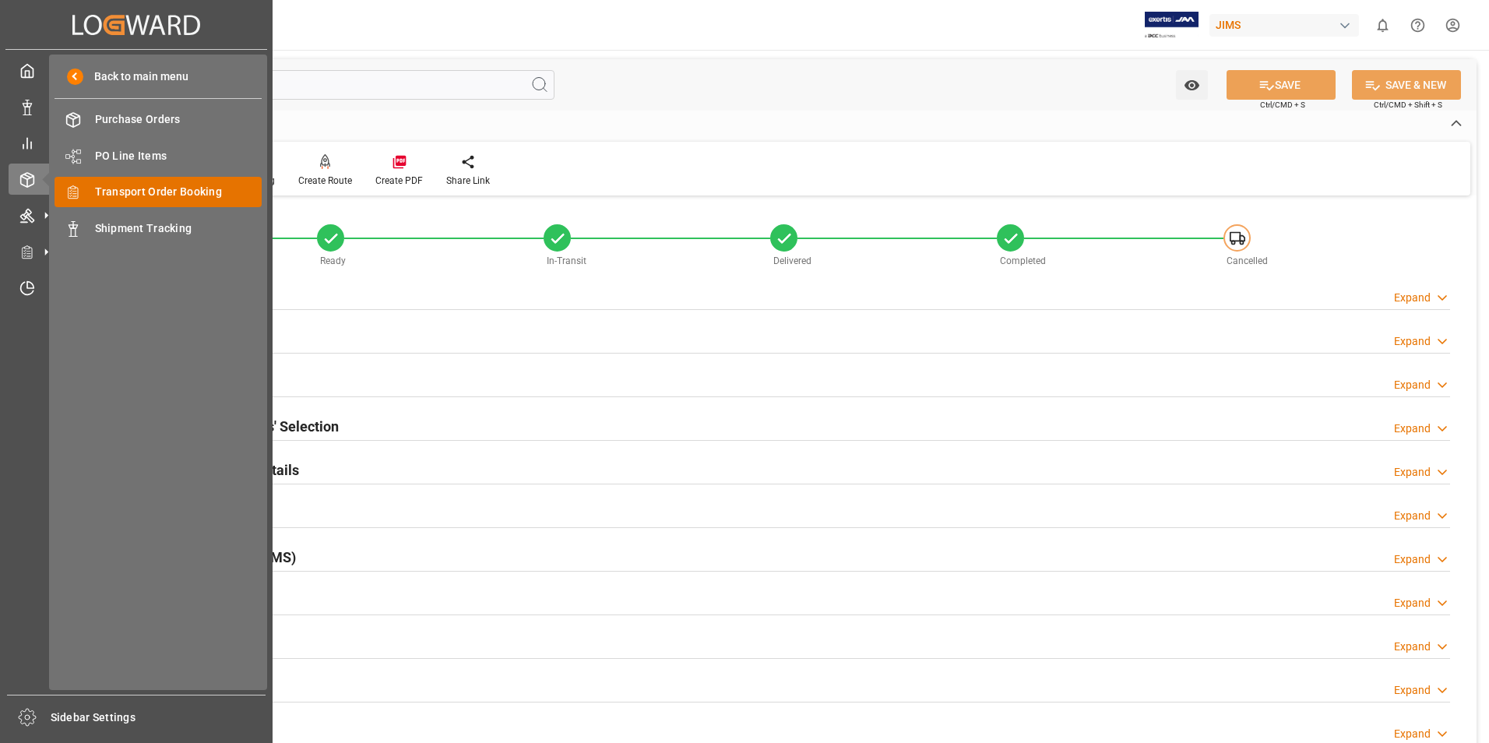 The height and width of the screenshot is (743, 1489). I want to click on button: SAVE, so click(1281, 85).